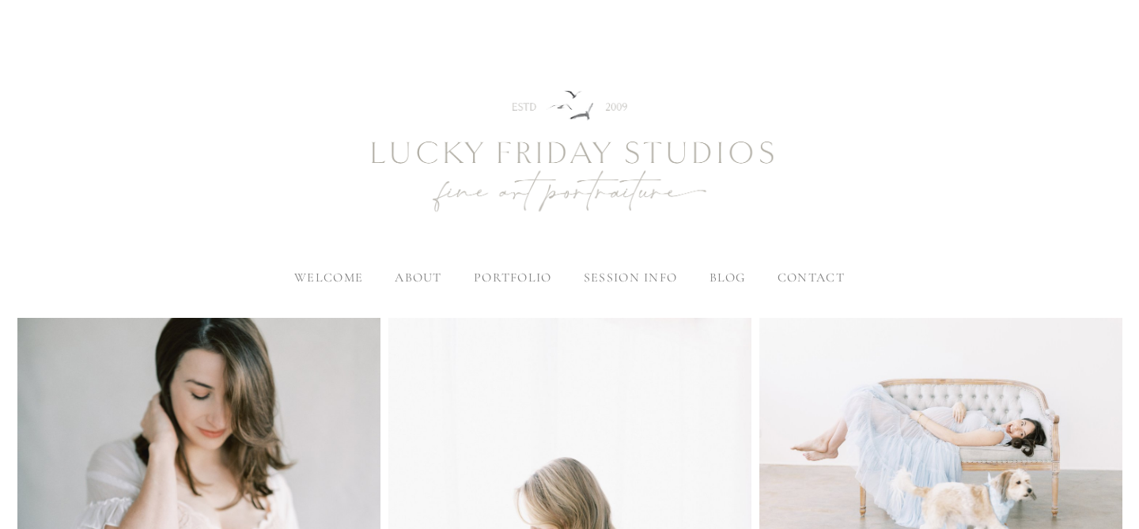 This screenshot has width=1139, height=529. What do you see at coordinates (630, 278) in the screenshot?
I see `label: session info` at bounding box center [630, 278].